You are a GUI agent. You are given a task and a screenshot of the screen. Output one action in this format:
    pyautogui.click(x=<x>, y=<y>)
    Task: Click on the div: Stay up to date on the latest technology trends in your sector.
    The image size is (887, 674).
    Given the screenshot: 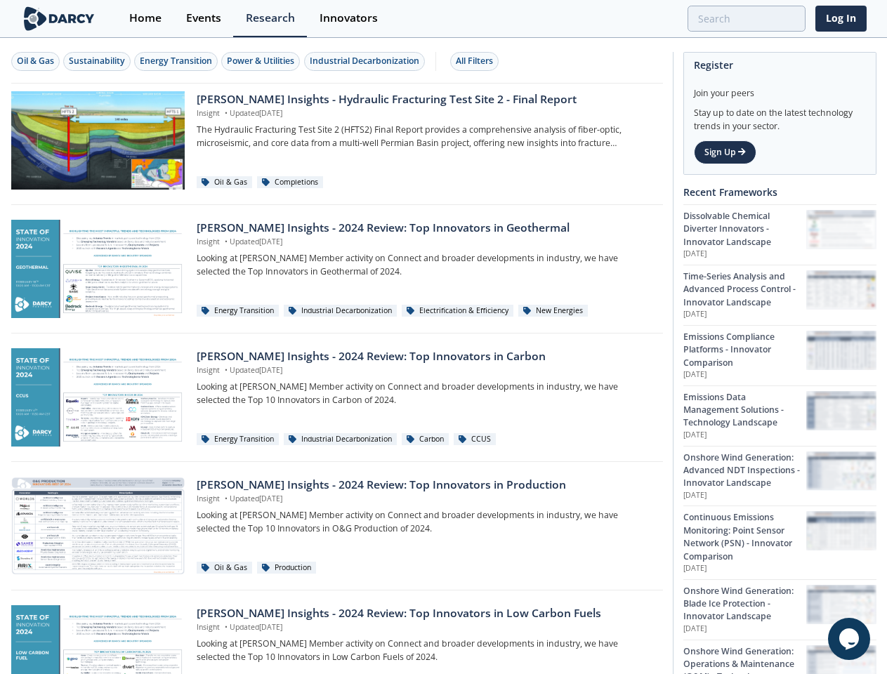 What is the action you would take?
    pyautogui.click(x=779, y=116)
    